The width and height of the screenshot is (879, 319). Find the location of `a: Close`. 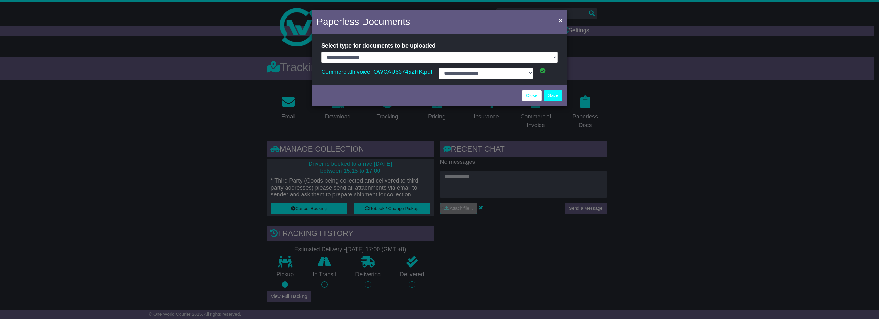

a: Close is located at coordinates (532, 95).